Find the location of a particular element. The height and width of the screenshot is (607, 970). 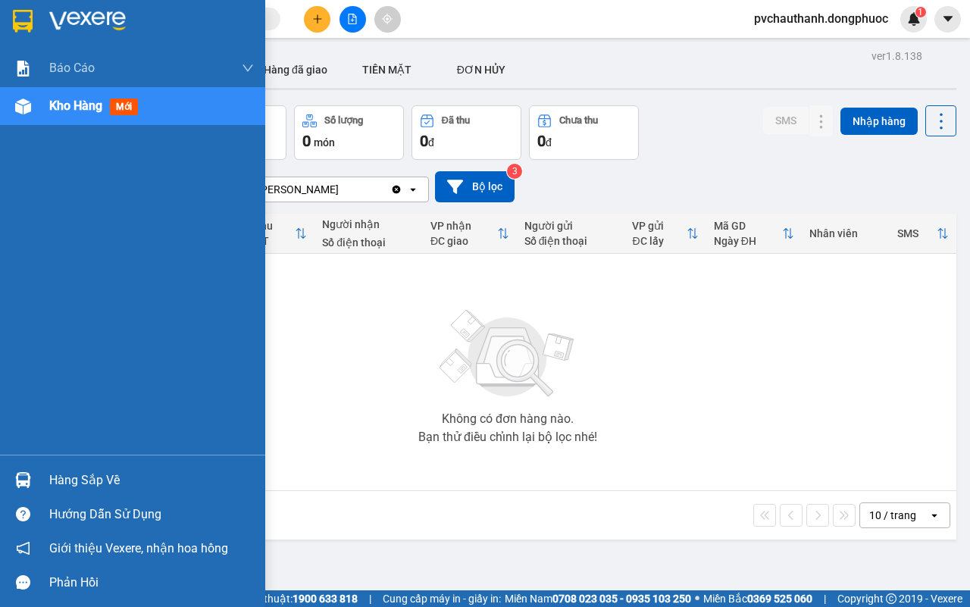

span: Cung cấp máy in - giấy in: is located at coordinates (442, 598).